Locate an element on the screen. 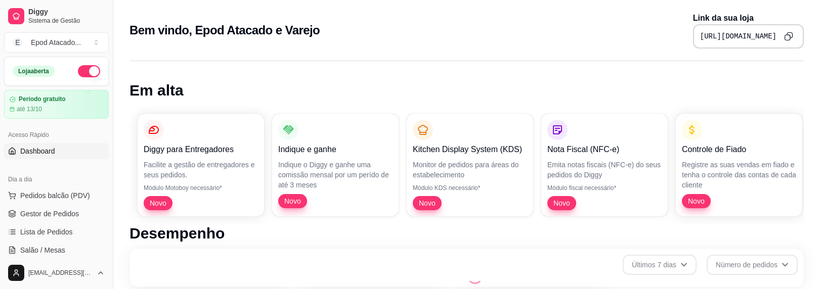 The width and height of the screenshot is (820, 289). span: E is located at coordinates (18, 42).